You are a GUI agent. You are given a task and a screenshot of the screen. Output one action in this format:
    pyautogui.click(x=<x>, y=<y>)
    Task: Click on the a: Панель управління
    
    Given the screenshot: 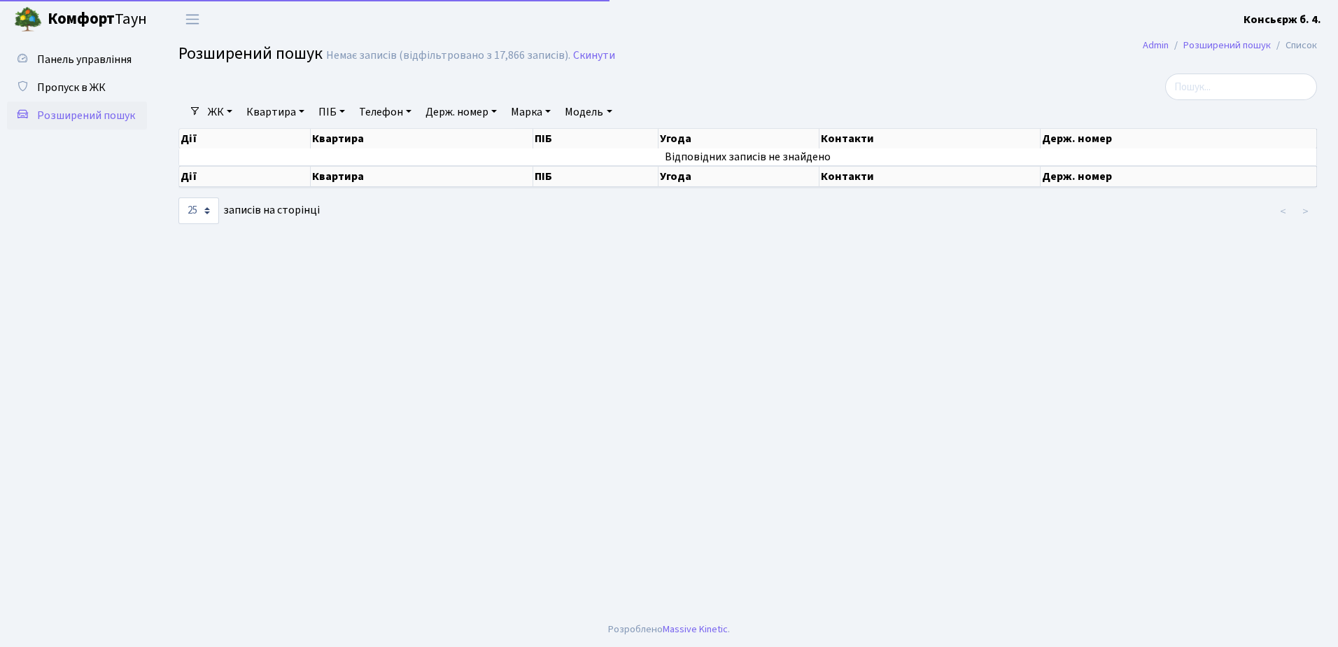 What is the action you would take?
    pyautogui.click(x=77, y=59)
    